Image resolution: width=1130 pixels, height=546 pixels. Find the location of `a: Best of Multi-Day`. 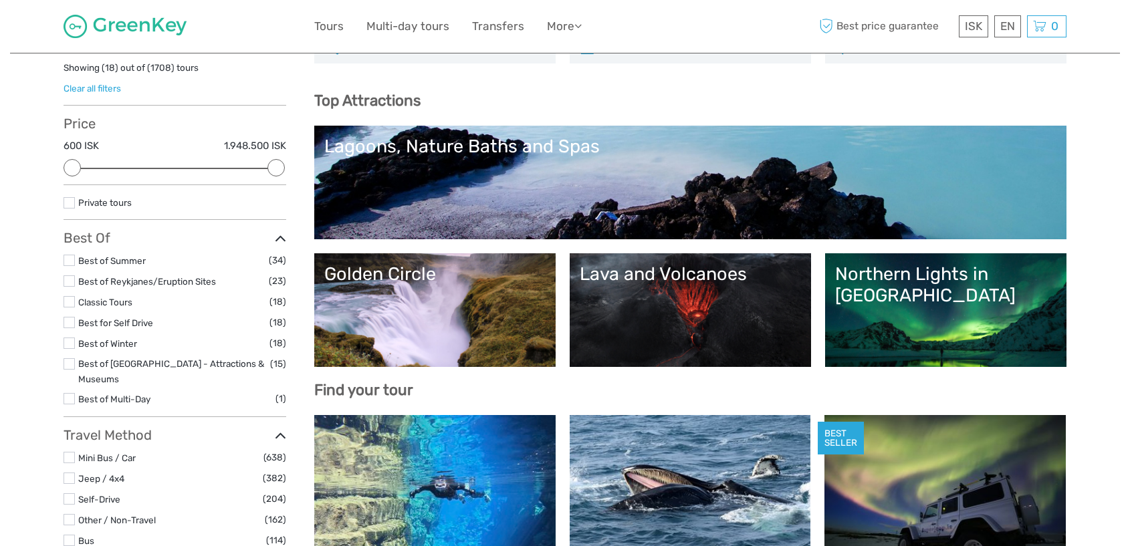

a: Best of Multi-Day is located at coordinates (114, 399).